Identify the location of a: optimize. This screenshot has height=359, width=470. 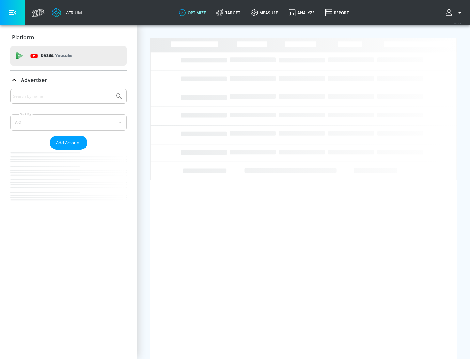
(192, 13).